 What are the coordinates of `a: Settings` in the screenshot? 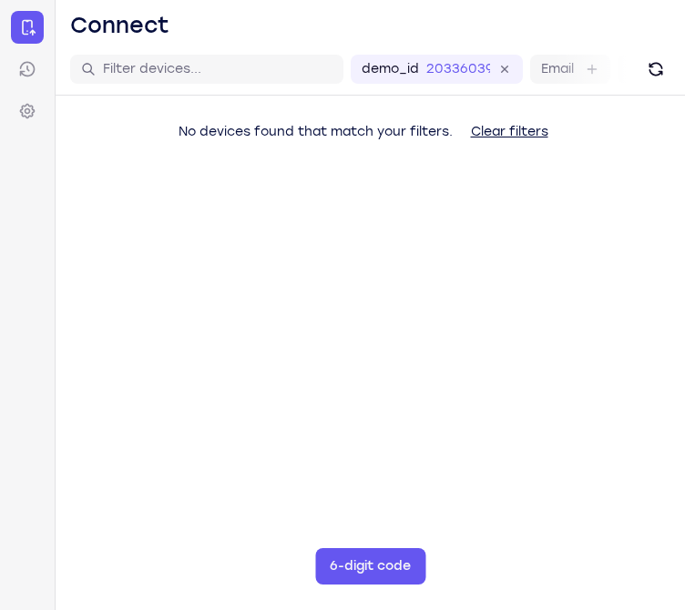 It's located at (27, 111).